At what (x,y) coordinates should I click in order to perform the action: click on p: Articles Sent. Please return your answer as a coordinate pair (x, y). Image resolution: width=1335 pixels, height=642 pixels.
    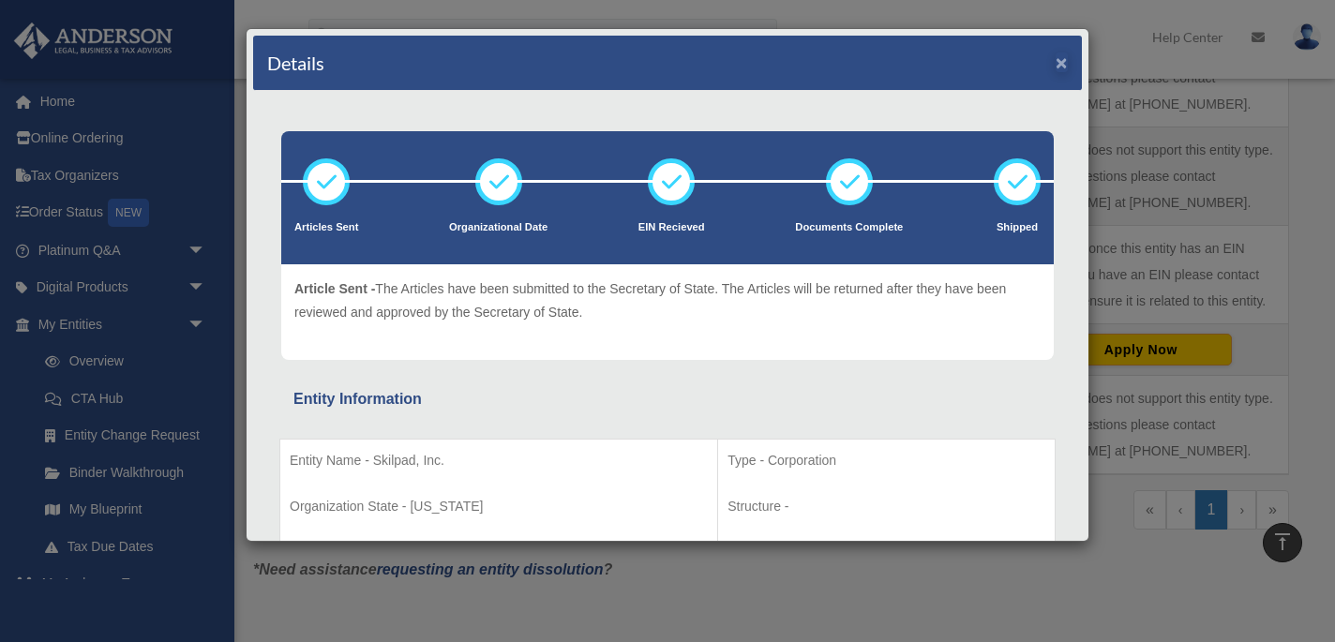
    Looking at the image, I should click on (326, 228).